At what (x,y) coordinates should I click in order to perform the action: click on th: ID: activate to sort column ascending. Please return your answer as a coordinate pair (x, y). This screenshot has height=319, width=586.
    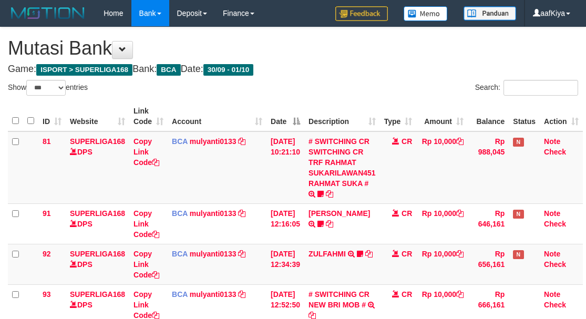
    Looking at the image, I should click on (52, 116).